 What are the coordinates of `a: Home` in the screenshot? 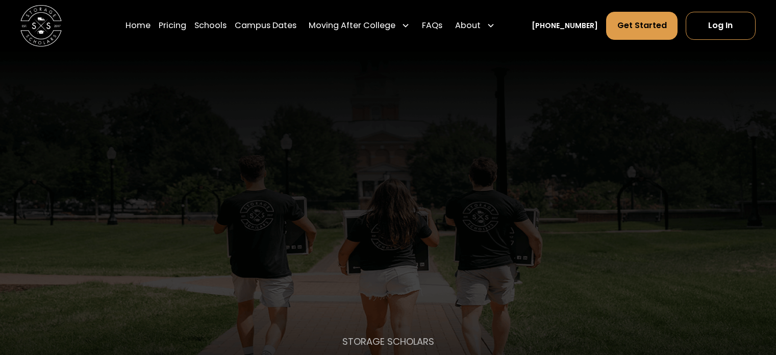 It's located at (138, 26).